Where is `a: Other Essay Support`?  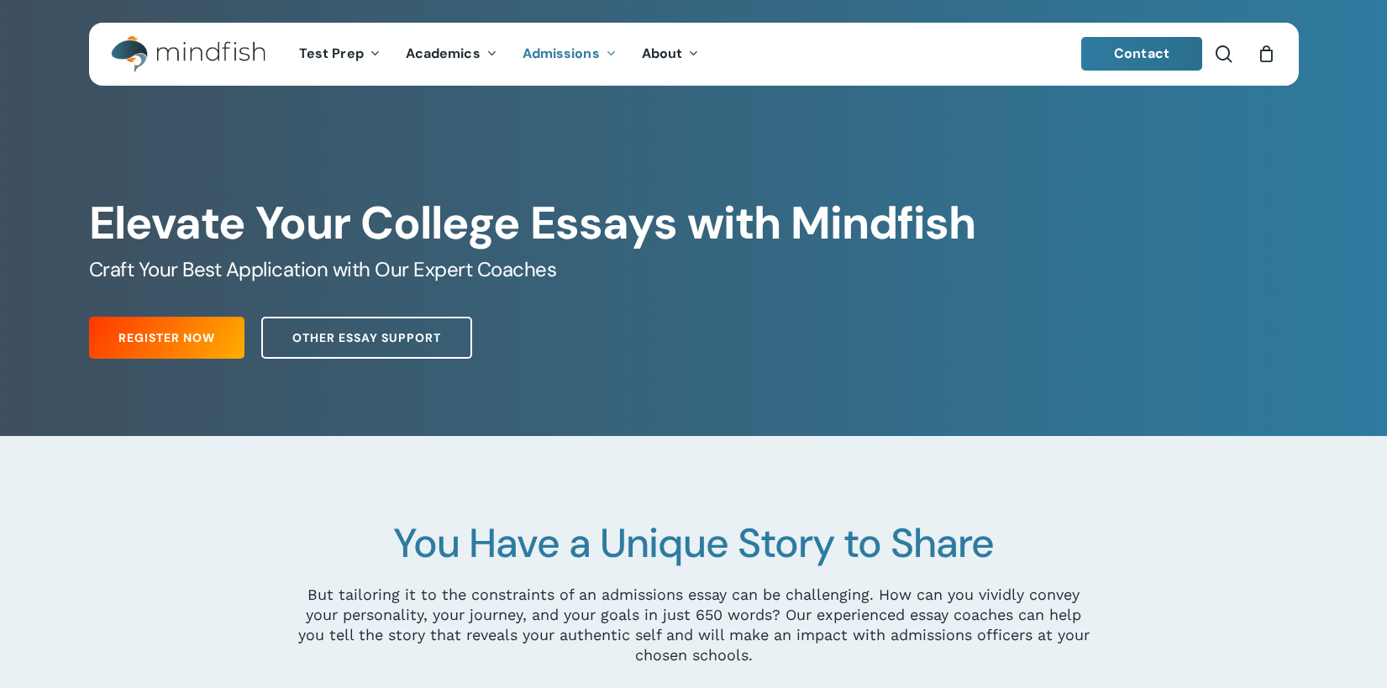
a: Other Essay Support is located at coordinates (366, 338).